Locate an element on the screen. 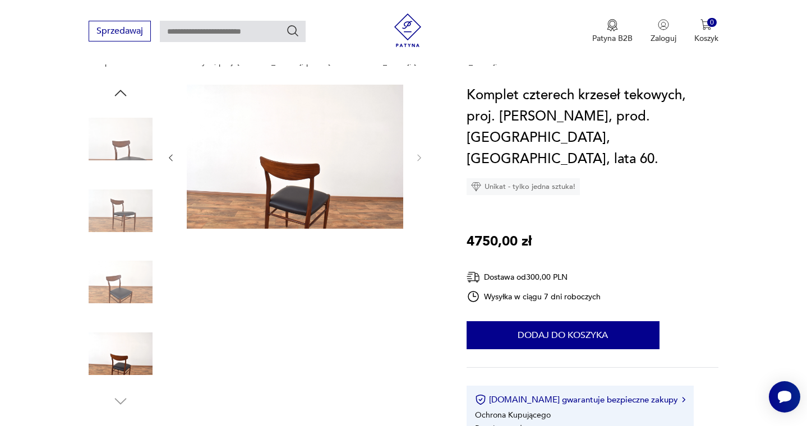  div: 0 is located at coordinates (711, 22).